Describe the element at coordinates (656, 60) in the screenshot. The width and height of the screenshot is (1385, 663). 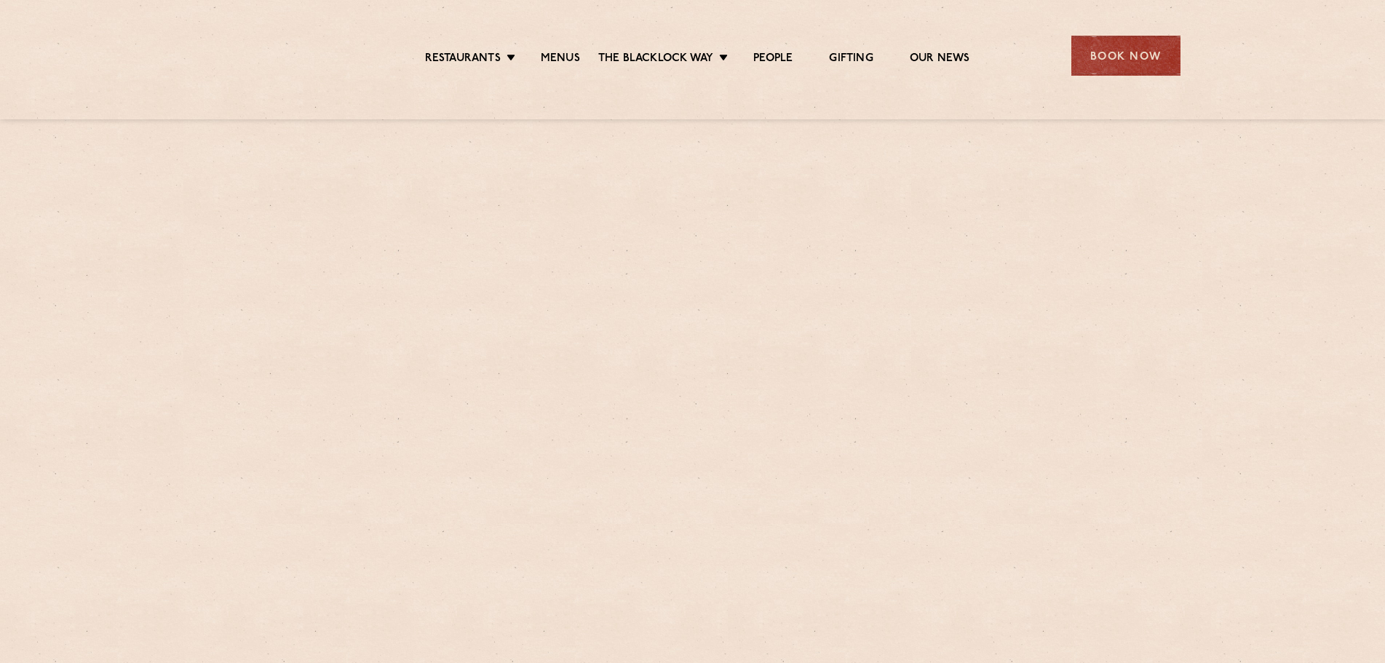
I see `a: The Blacklock Way` at that location.